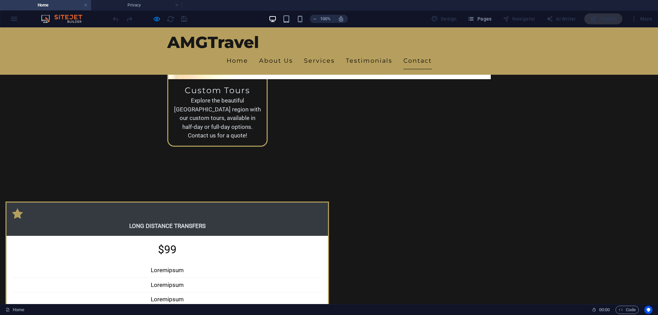 The image size is (658, 315). What do you see at coordinates (217, 63) in the screenshot?
I see `h3: Custom Tours` at bounding box center [217, 63].